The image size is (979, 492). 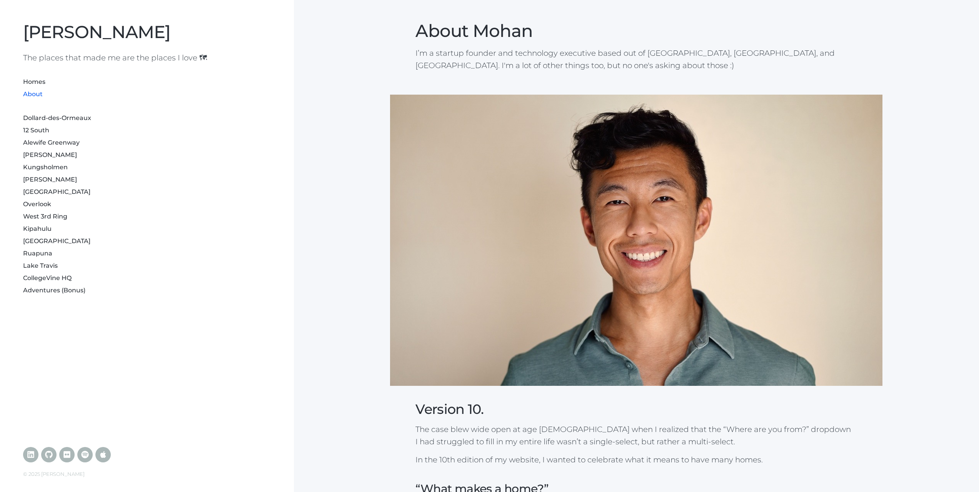 What do you see at coordinates (47, 278) in the screenshot?
I see `a: CollegeVine HQ` at bounding box center [47, 278].